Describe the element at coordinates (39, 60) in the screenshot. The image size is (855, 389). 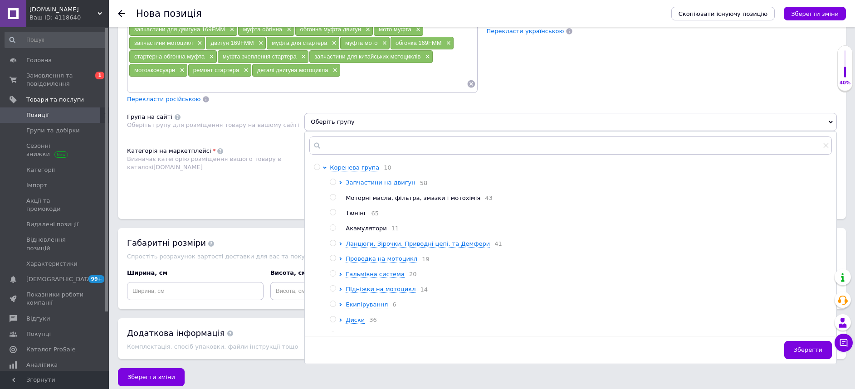
I see `span: Головна` at that location.